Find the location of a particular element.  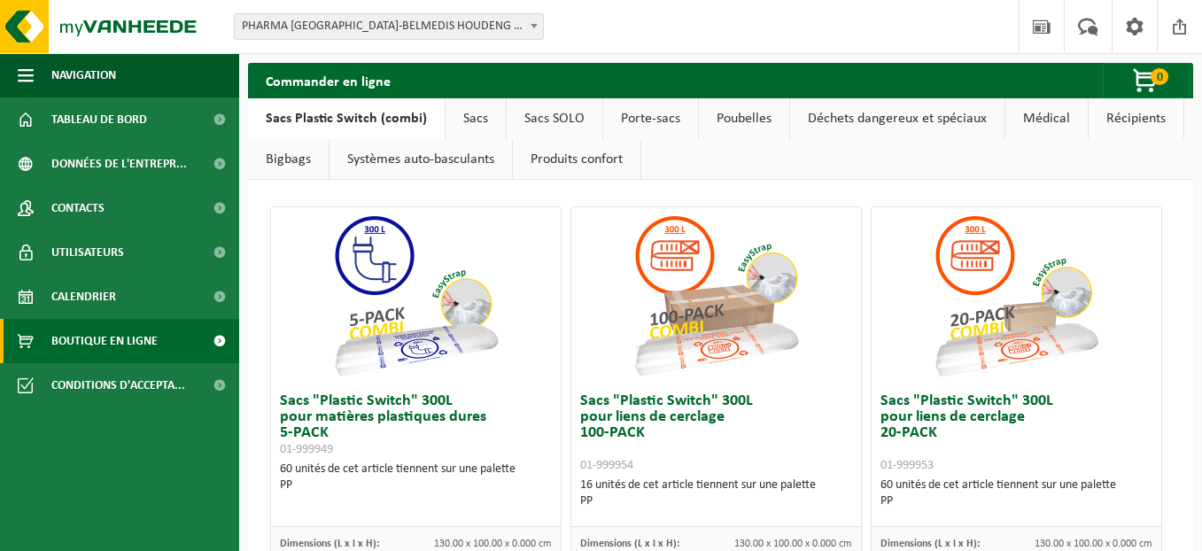

img: 01-999954 is located at coordinates (716, 296).